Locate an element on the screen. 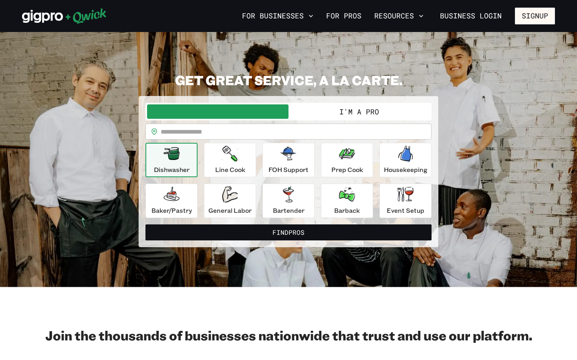 This screenshot has width=577, height=360. p: Housekeeping is located at coordinates (405, 170).